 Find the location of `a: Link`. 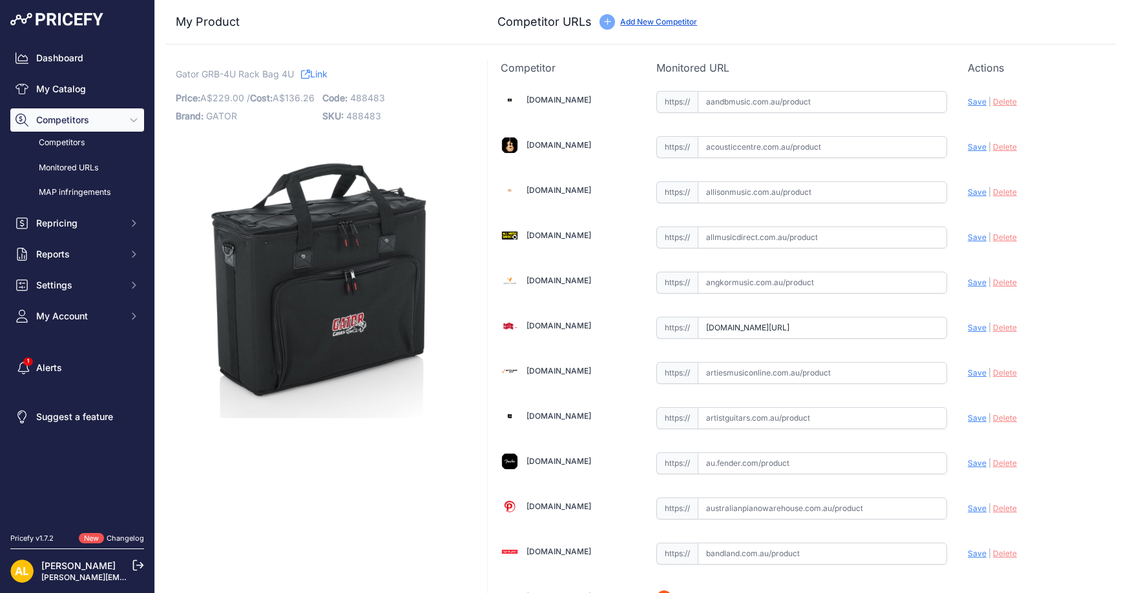

a: Link is located at coordinates (314, 74).